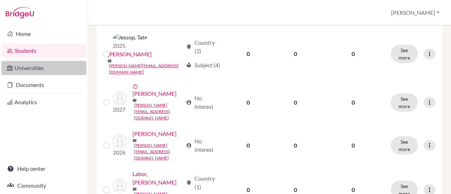 Image resolution: width=451 pixels, height=194 pixels. I want to click on span: local_library, so click(189, 65).